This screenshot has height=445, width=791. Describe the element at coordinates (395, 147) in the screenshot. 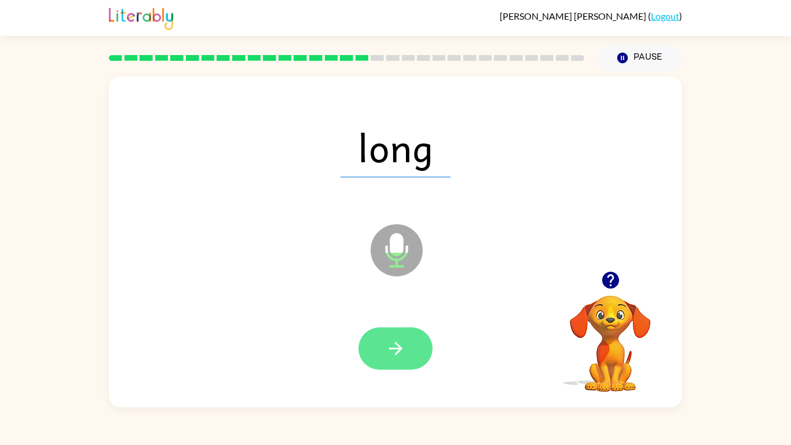

I see `span: long` at that location.